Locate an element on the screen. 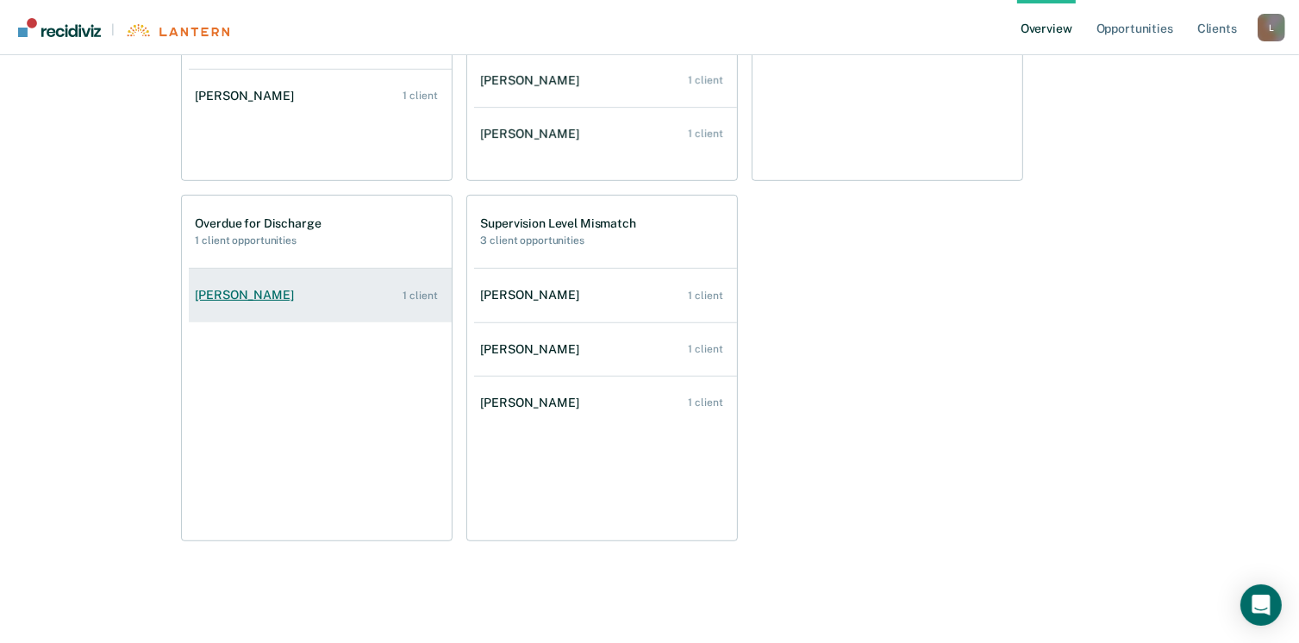  div: Open Intercom Messenger is located at coordinates (1262, 605).